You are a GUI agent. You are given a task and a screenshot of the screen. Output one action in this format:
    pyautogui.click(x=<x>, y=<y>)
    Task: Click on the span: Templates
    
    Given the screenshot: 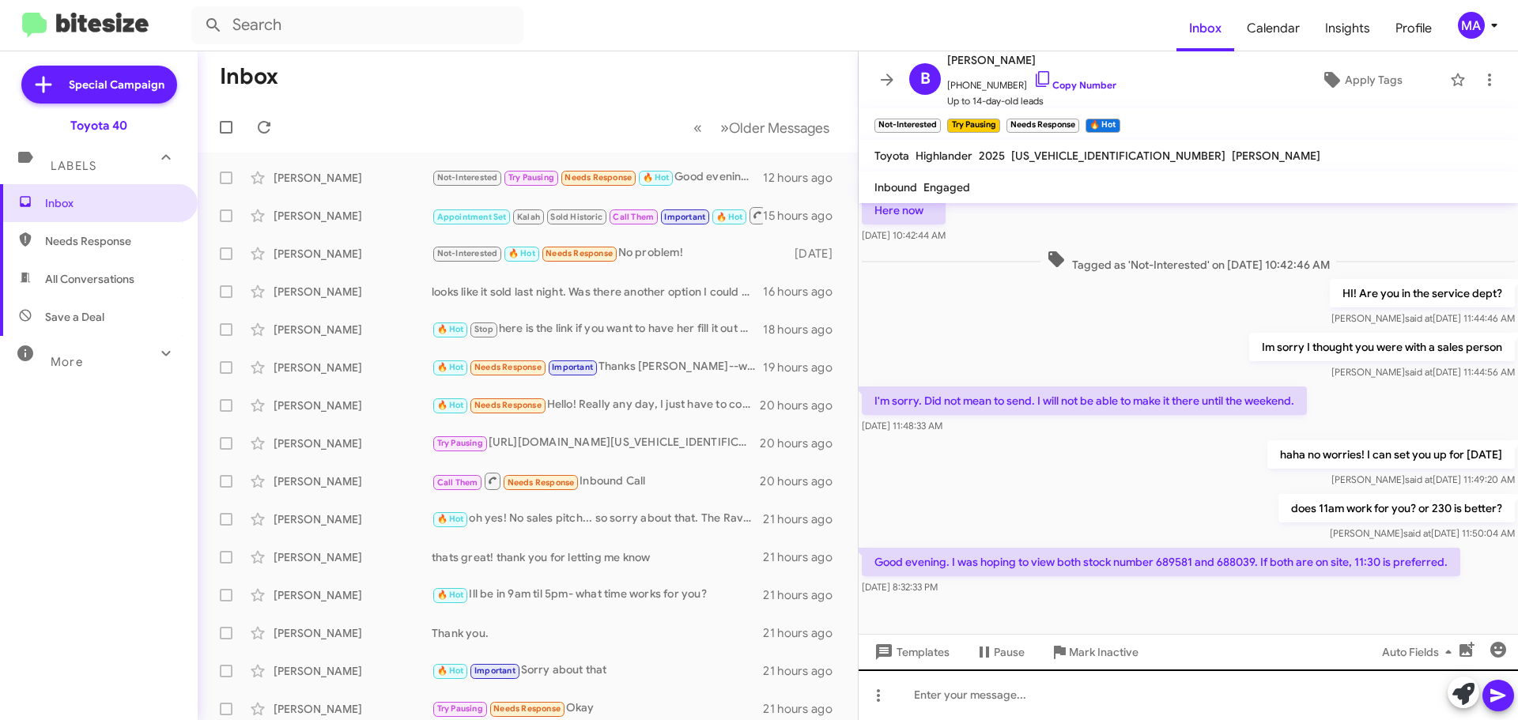 What is the action you would take?
    pyautogui.click(x=910, y=652)
    